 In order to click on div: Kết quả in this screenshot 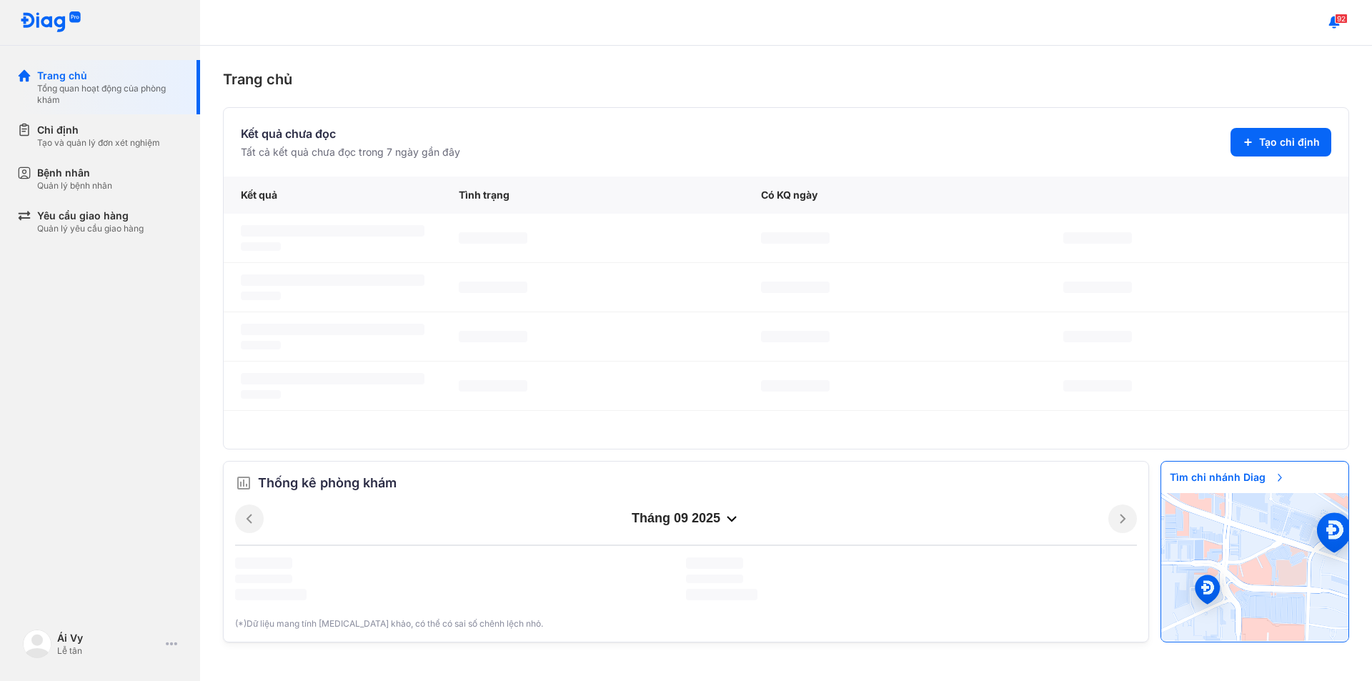, I will do `click(332, 195)`.